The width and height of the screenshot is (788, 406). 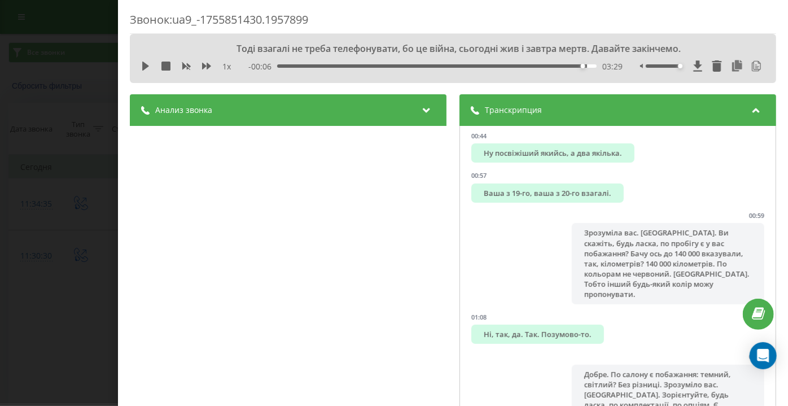 What do you see at coordinates (756, 356) in the screenshot?
I see `div: 01:23` at bounding box center [756, 356].